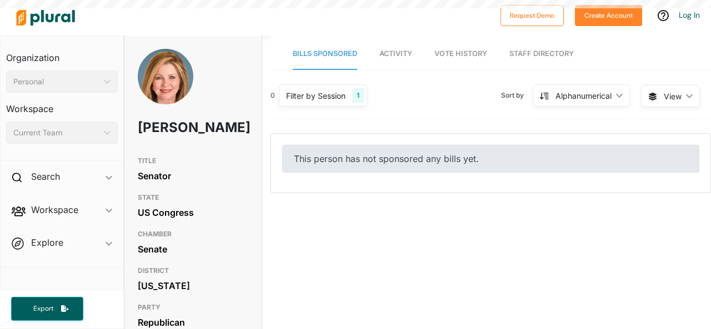  Describe the element at coordinates (62, 54) in the screenshot. I see `h3: Organization` at that location.